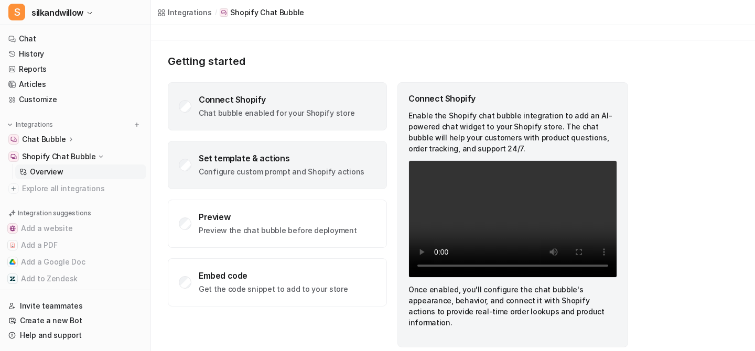 This screenshot has width=755, height=351. I want to click on a: Reports, so click(75, 69).